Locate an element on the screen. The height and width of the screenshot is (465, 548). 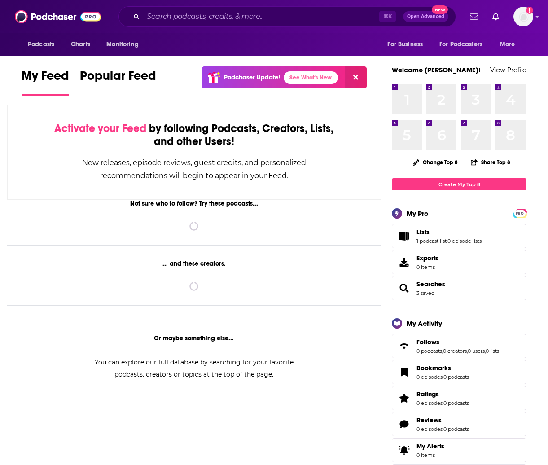
svg: Add a profile image is located at coordinates (529, 10).